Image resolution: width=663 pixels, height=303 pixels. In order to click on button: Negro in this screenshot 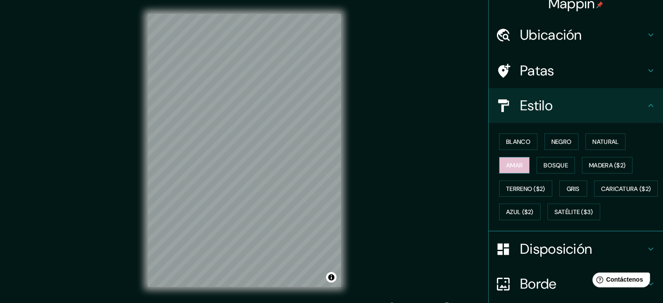, I will do `click(561, 142)`.